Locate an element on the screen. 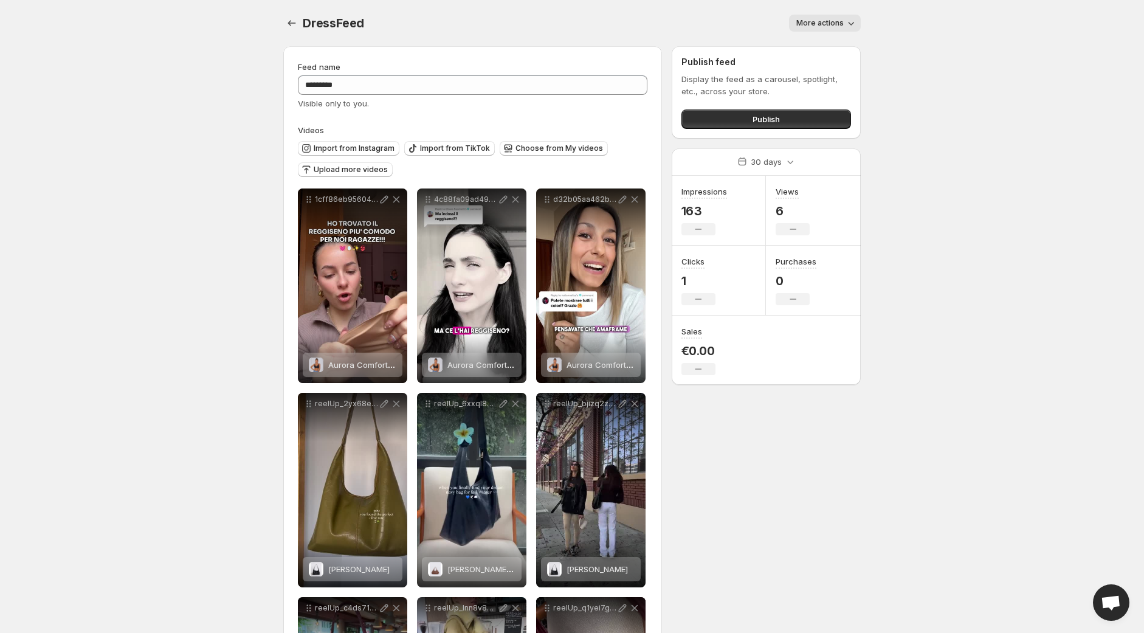  span: DressFeed is located at coordinates (333, 23).